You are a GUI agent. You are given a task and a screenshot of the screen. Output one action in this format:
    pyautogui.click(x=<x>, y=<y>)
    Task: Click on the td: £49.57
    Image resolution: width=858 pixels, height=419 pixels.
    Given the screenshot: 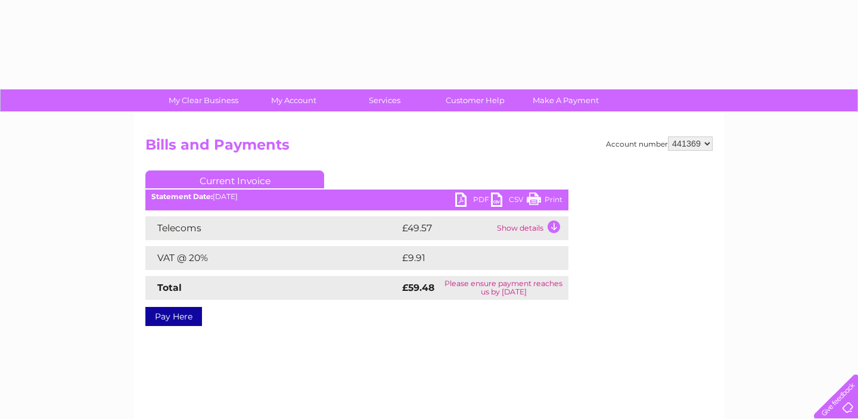 What is the action you would take?
    pyautogui.click(x=446, y=228)
    